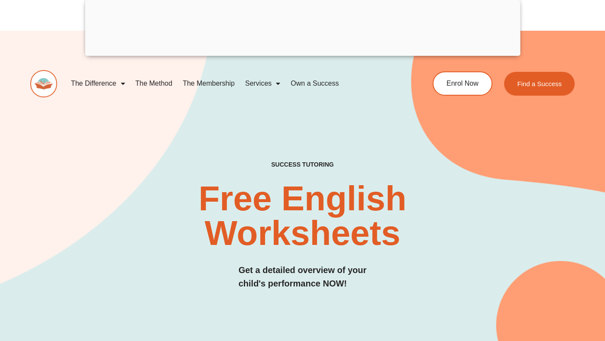 This screenshot has height=341, width=605. Describe the element at coordinates (540, 84) in the screenshot. I see `a: Find a Success` at that location.